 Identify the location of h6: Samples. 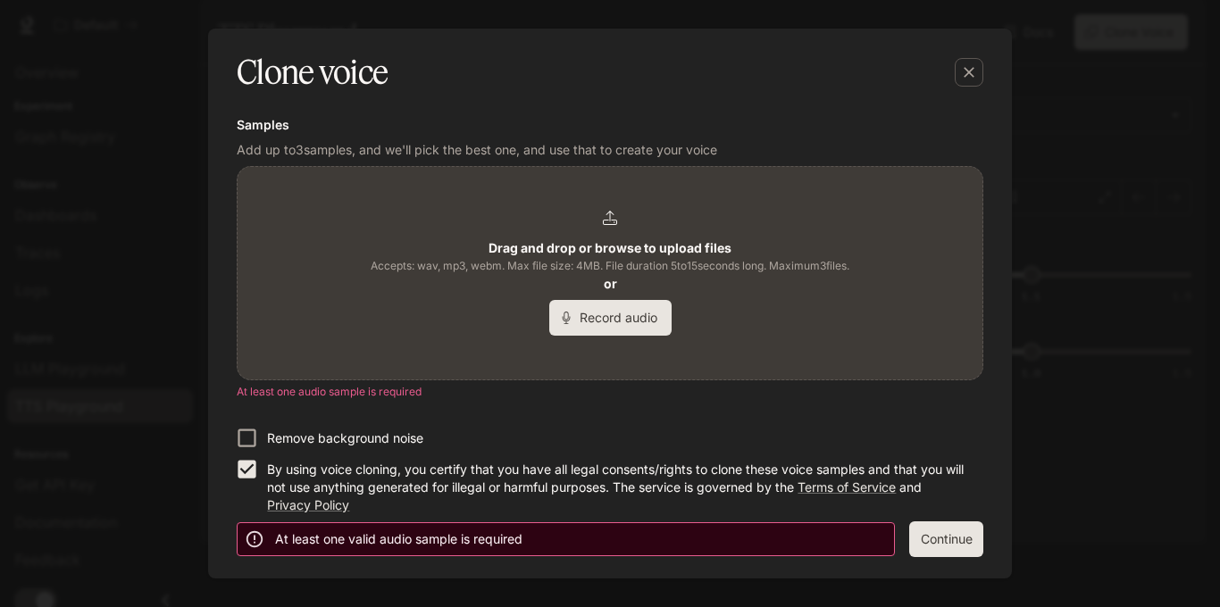
(610, 125).